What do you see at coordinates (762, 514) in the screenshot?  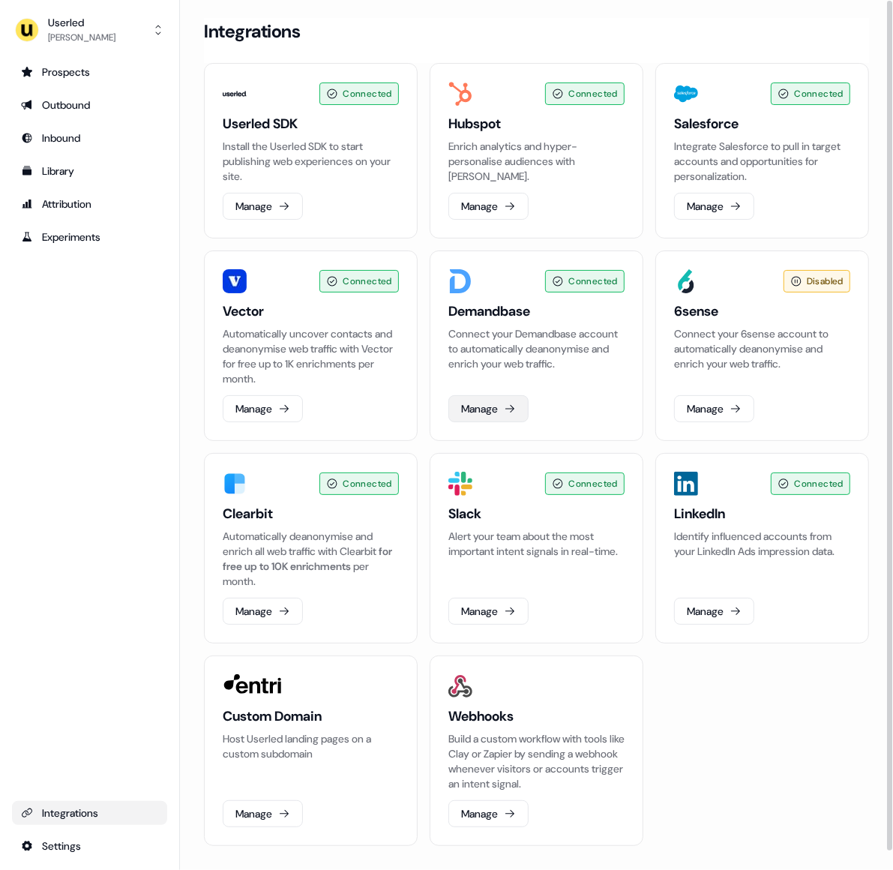 I see `h3: LinkedIn` at bounding box center [762, 514].